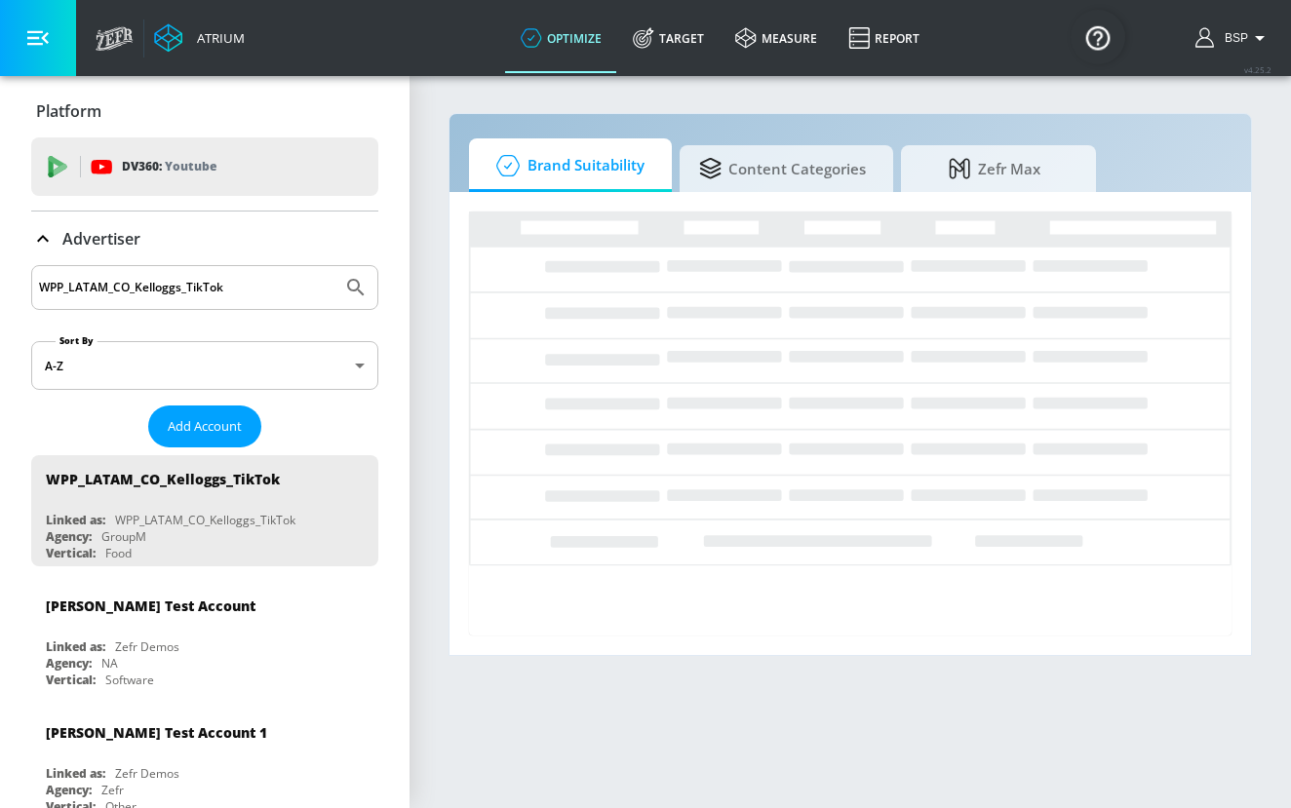  I want to click on div: Food, so click(118, 553).